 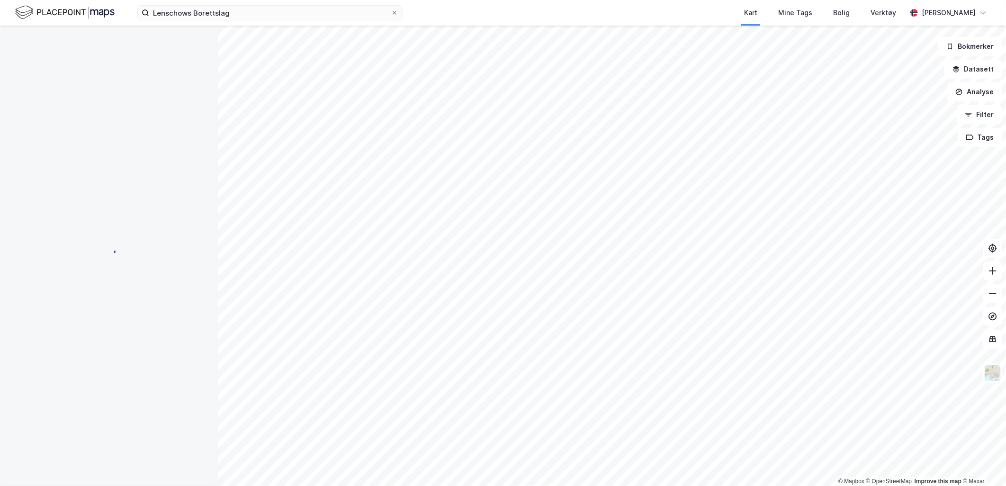 What do you see at coordinates (109, 250) in the screenshot?
I see `img: spinner.a6d8c91a73a9ac5275cf975e30b51cfb.svg` at bounding box center [109, 250].